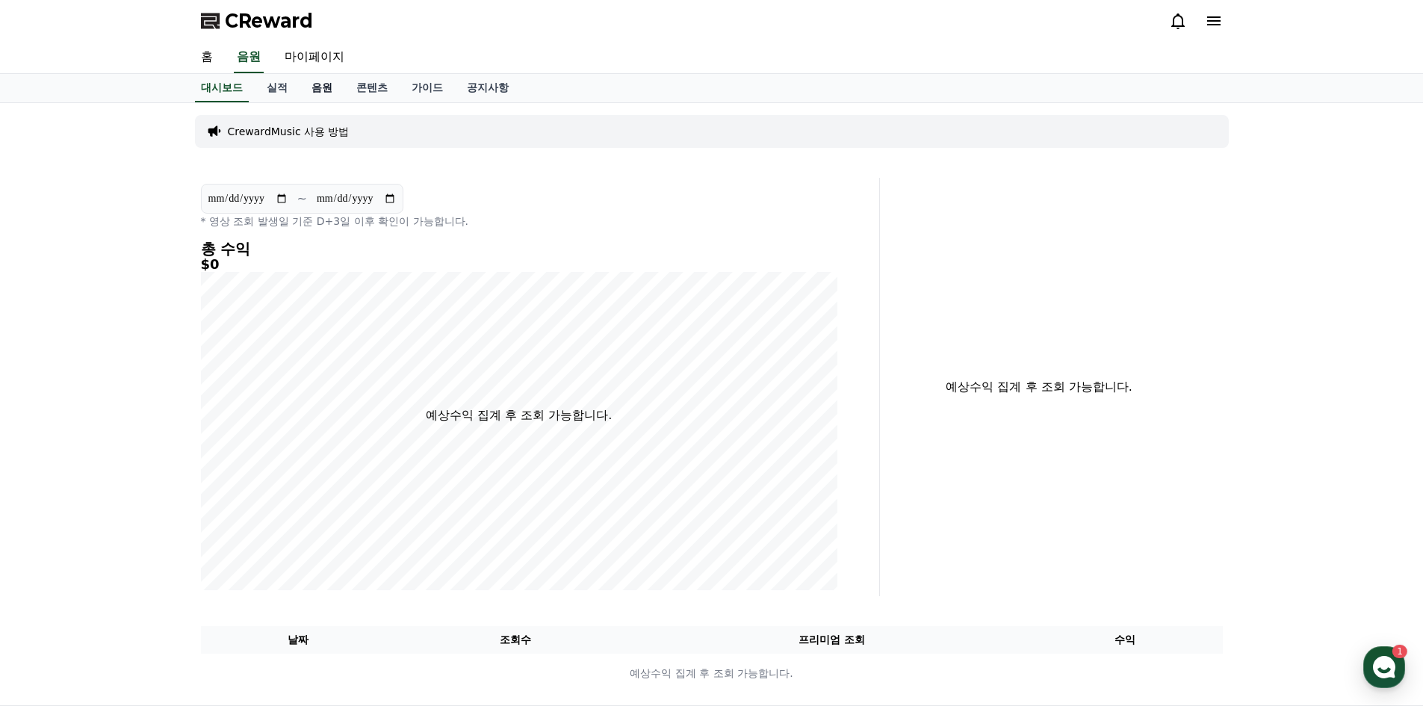 The height and width of the screenshot is (706, 1423). I want to click on a: 대시보드, so click(222, 88).